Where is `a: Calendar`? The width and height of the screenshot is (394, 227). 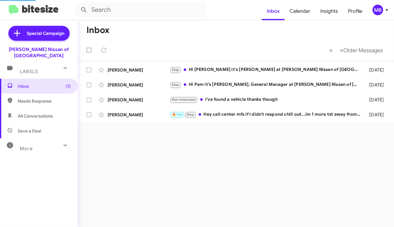
a: Calendar is located at coordinates (300, 11).